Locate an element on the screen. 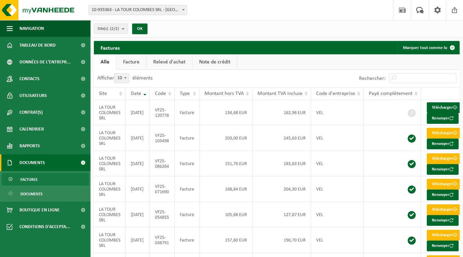  a: Facture is located at coordinates (131, 62).